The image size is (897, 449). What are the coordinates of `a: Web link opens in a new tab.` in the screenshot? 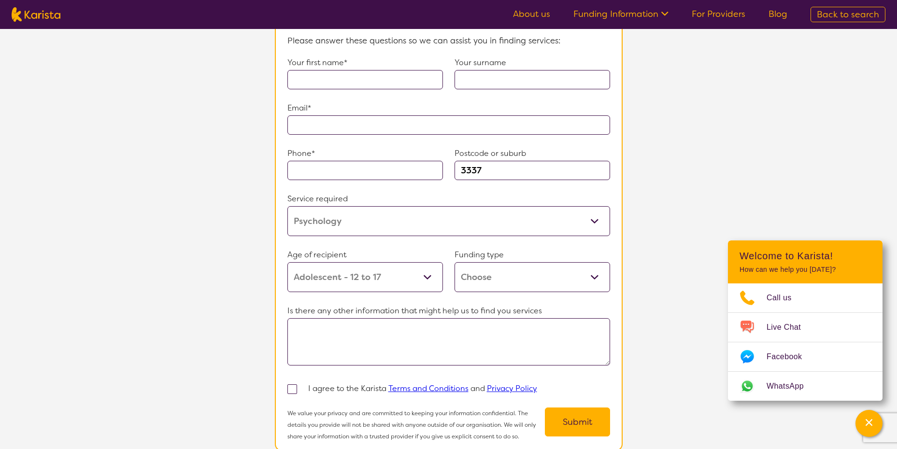 It's located at (805, 386).